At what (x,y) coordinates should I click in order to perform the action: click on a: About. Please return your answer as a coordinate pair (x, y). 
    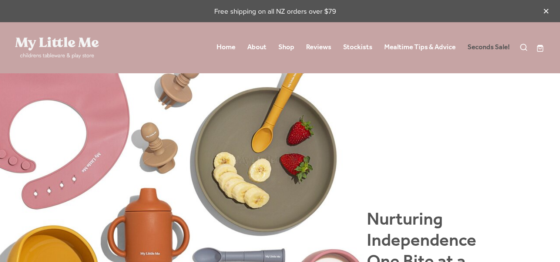
    Looking at the image, I should click on (257, 47).